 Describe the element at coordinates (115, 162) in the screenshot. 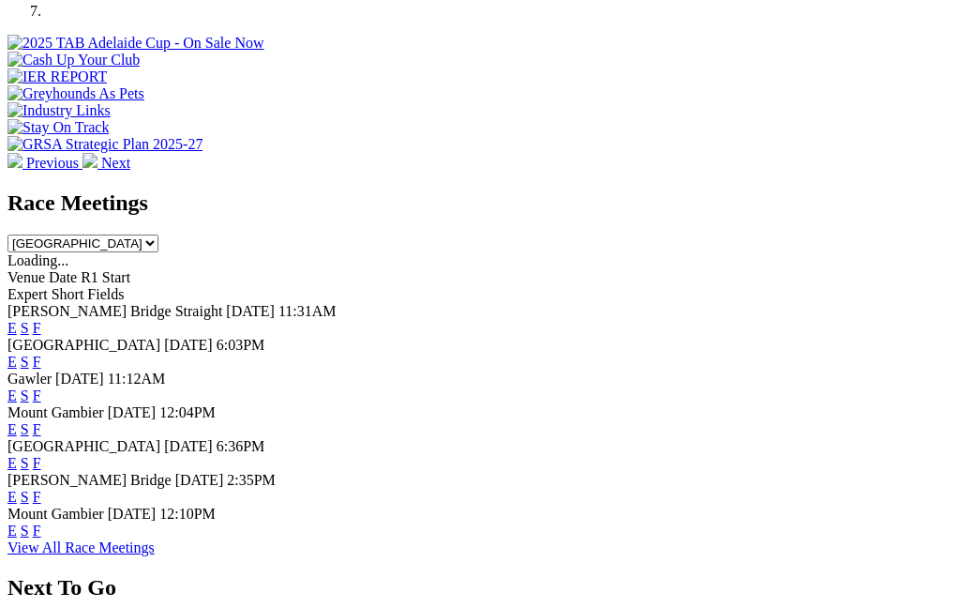

I see `span: Next` at that location.